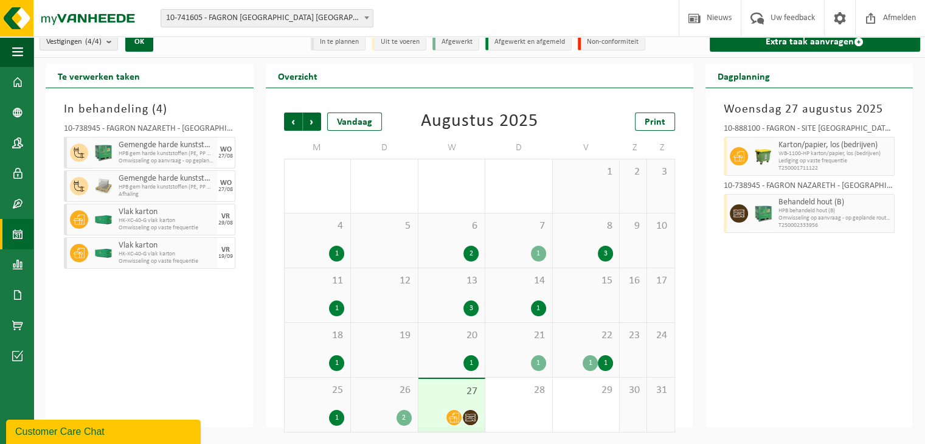  Describe the element at coordinates (318, 336) in the screenshot. I see `span: 18` at that location.